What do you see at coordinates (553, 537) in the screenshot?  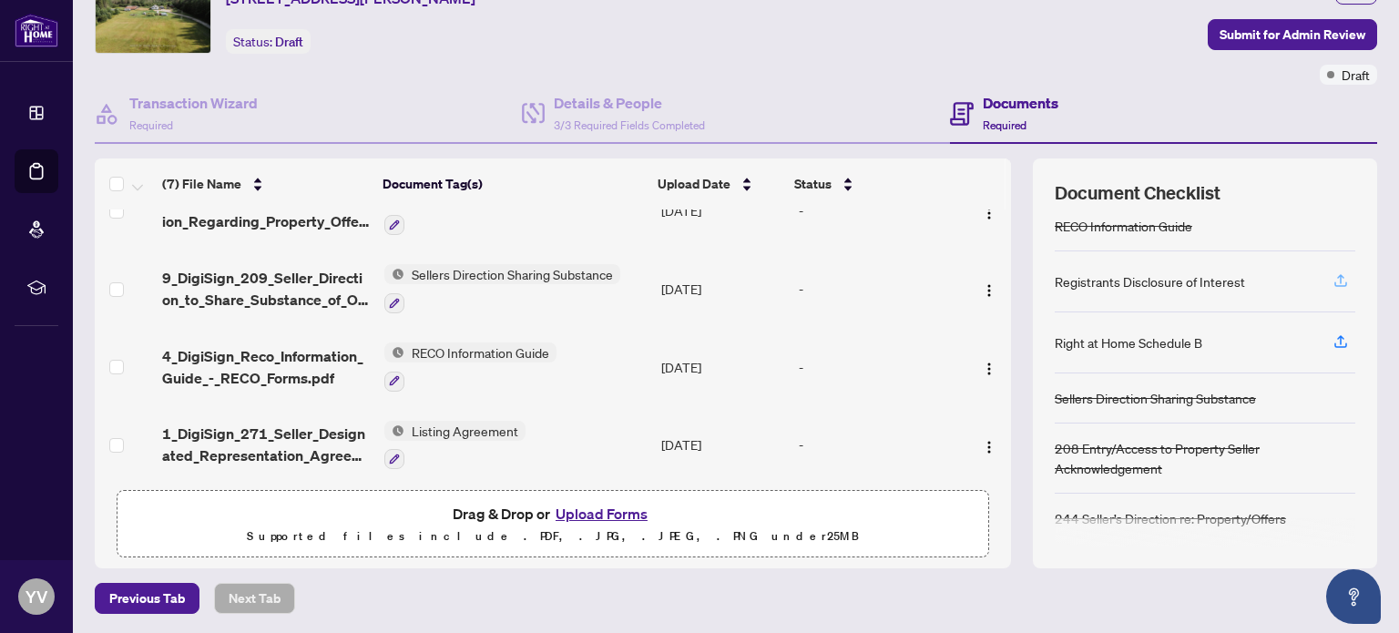 I see `p: Supported files include .PDF, .JPG, .JPEG, .PNG under 25 MB` at bounding box center [553, 537].